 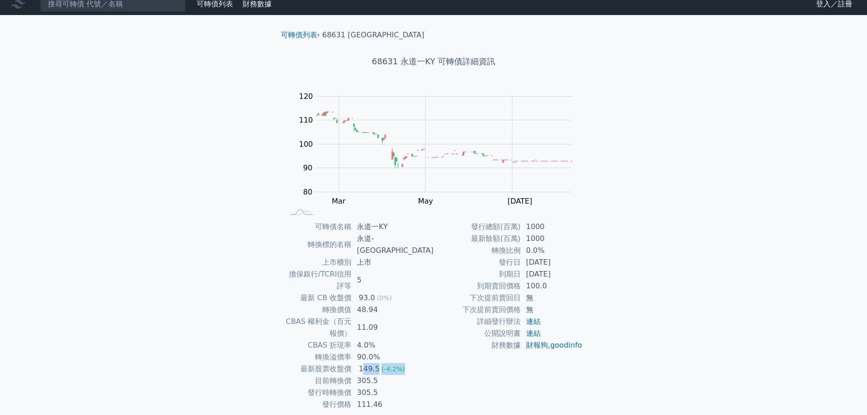 I want to click on a: 財報狗, so click(x=537, y=345).